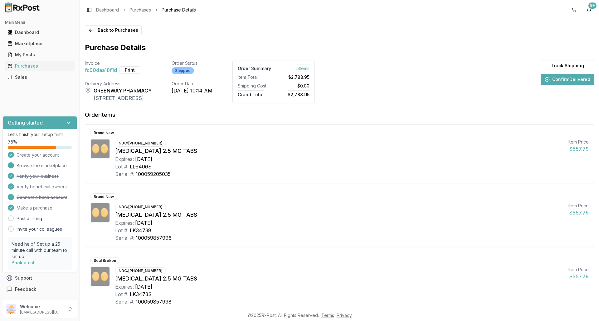  What do you see at coordinates (130, 70) in the screenshot?
I see `button: Print` at bounding box center [130, 70].